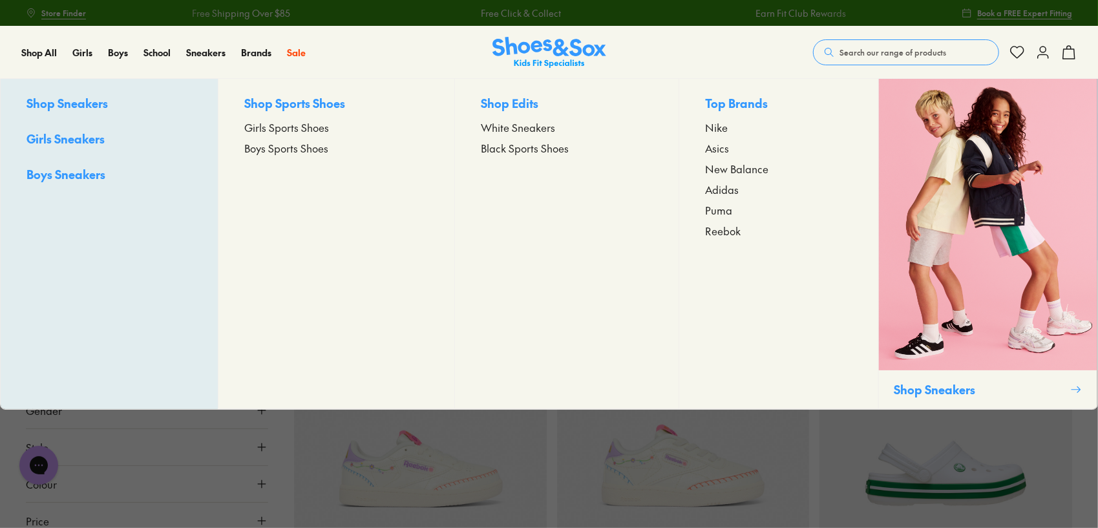 The image size is (1098, 528). Describe the element at coordinates (39, 52) in the screenshot. I see `span: Shop All` at that location.